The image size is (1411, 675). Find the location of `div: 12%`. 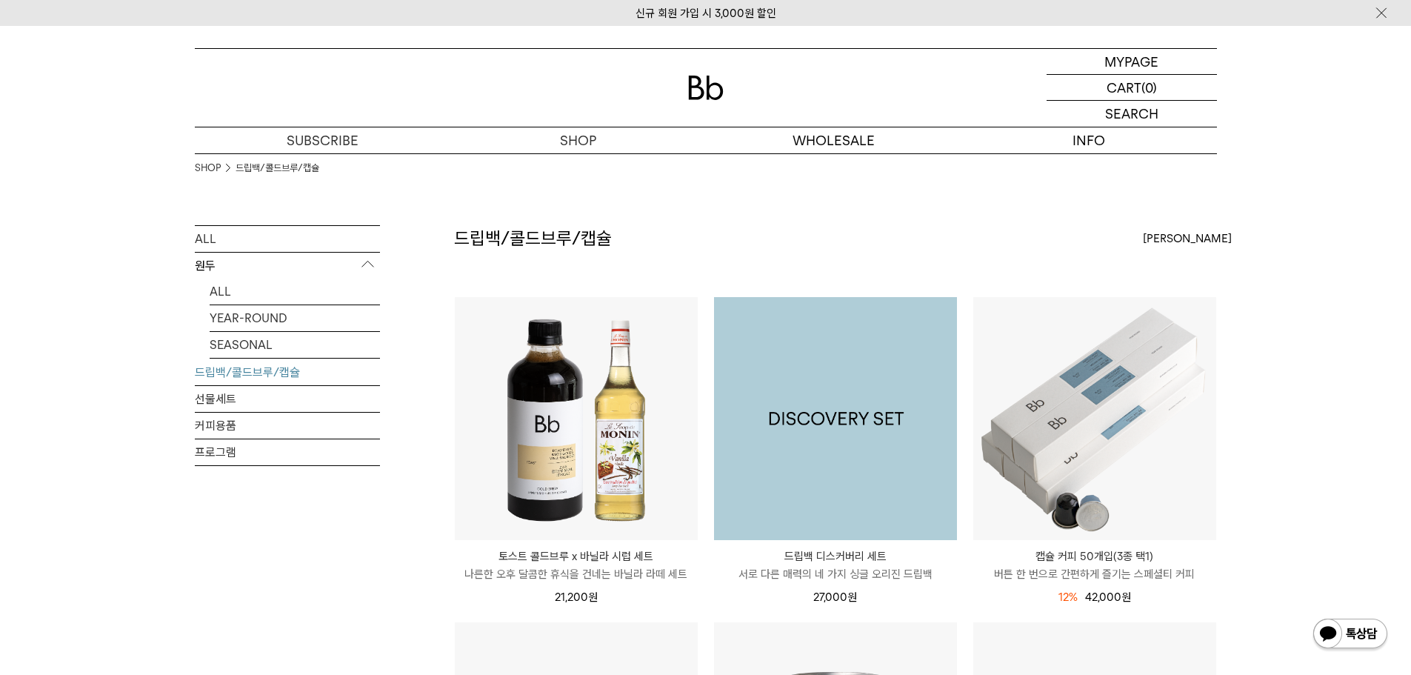

div: 12% is located at coordinates (1068, 597).